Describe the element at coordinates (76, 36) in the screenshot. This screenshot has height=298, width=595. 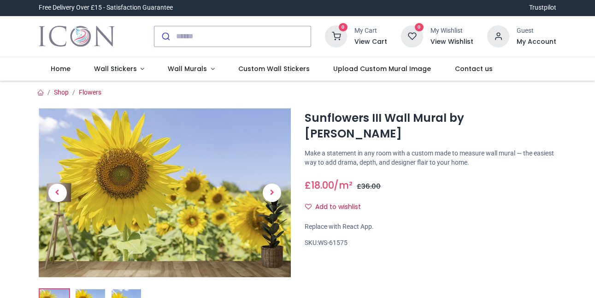
I see `img: Icon Wall Stickers` at that location.